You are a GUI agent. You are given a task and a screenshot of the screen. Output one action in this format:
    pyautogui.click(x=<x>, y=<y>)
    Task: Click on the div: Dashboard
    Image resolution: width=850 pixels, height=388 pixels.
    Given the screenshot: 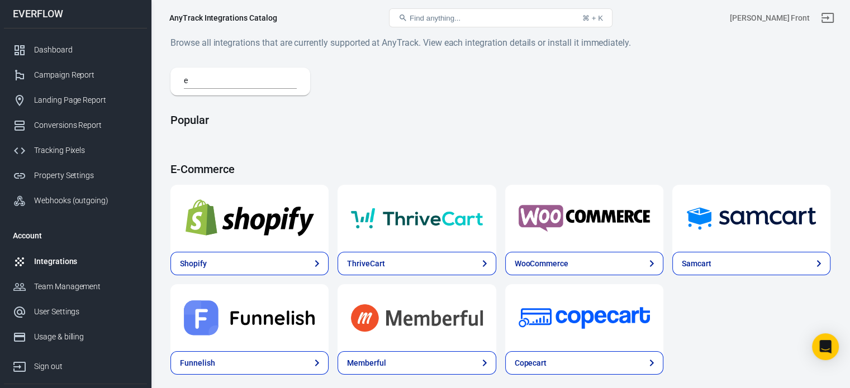 What is the action you would take?
    pyautogui.click(x=86, y=50)
    